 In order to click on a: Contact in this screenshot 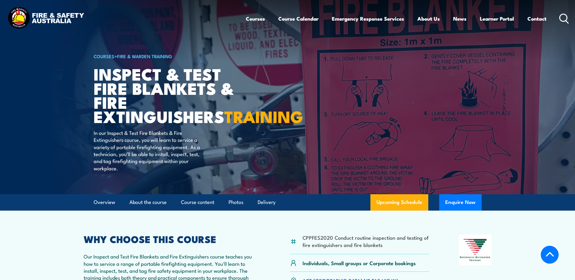, I will do `click(537, 18)`.